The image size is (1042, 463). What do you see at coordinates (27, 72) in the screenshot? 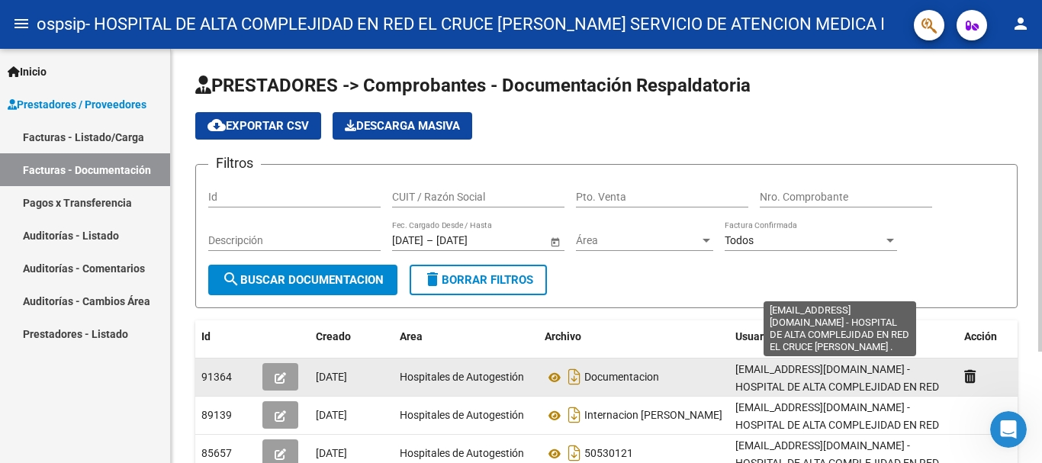
I see `span: Inicio` at bounding box center [27, 72].